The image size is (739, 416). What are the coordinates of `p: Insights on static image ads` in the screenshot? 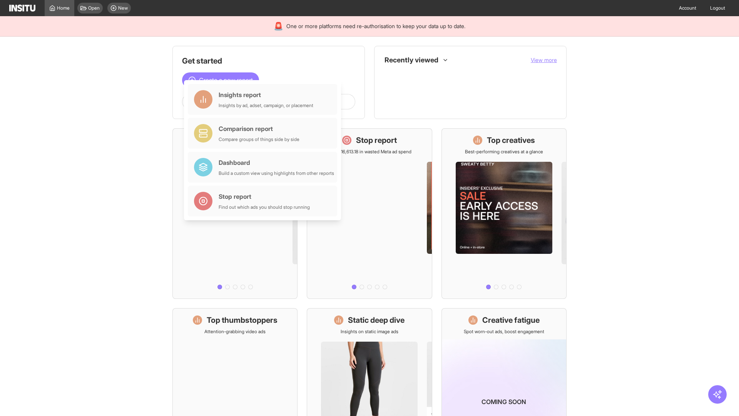 It's located at (369, 331).